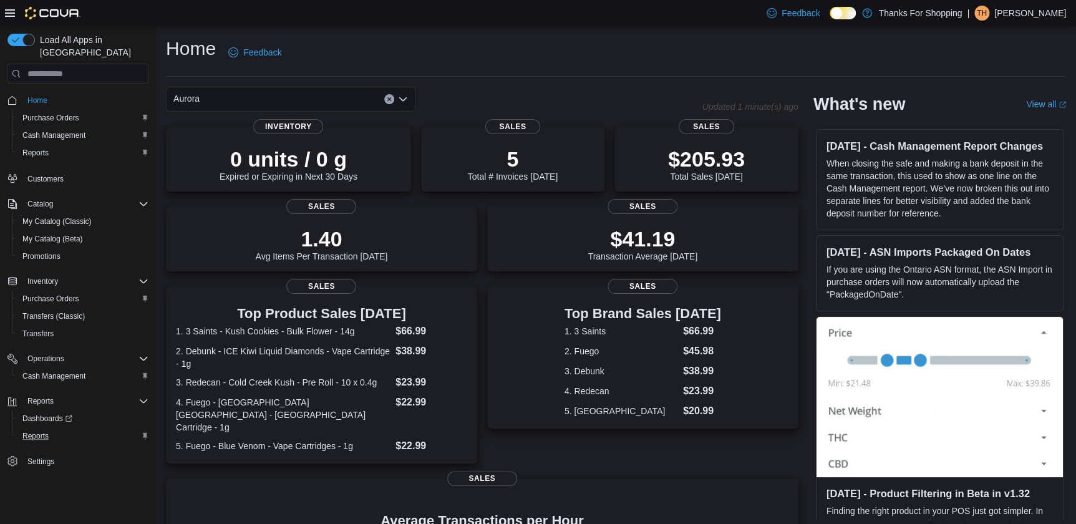 Image resolution: width=1076 pixels, height=524 pixels. Describe the element at coordinates (982, 13) in the screenshot. I see `span: TH` at that location.